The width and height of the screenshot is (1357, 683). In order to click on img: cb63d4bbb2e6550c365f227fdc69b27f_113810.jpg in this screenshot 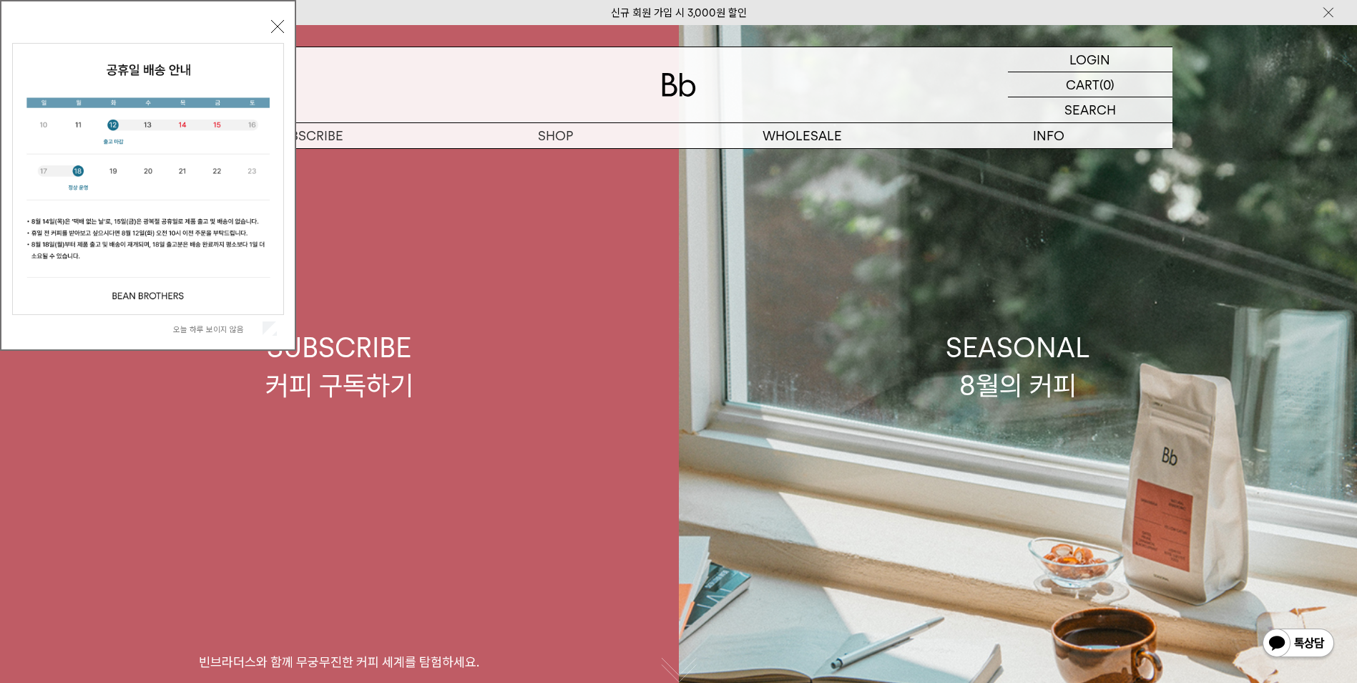, I will do `click(148, 179)`.